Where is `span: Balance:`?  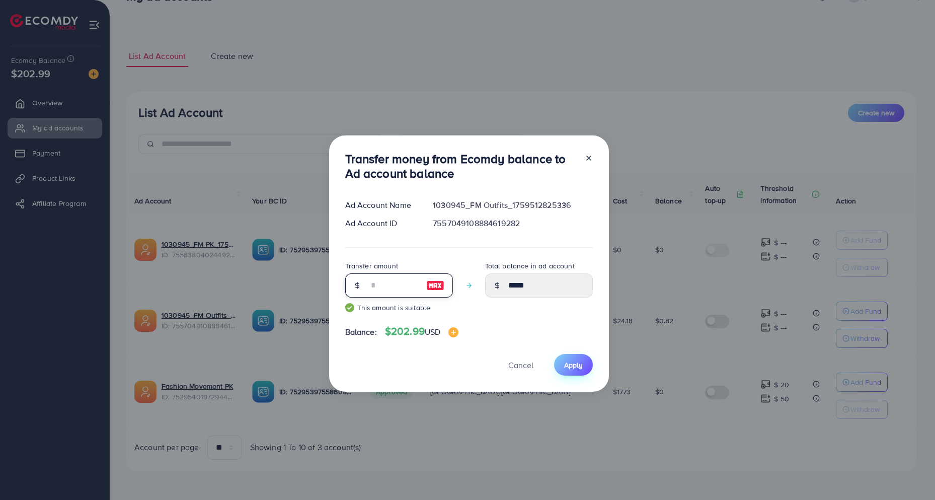
span: Balance: is located at coordinates (361, 332).